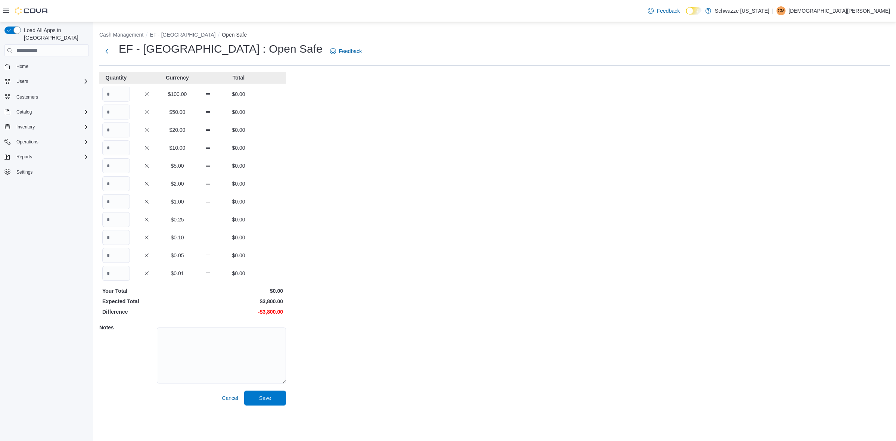 Image resolution: width=896 pixels, height=441 pixels. What do you see at coordinates (781, 11) in the screenshot?
I see `div: Christian Mueller` at bounding box center [781, 11].